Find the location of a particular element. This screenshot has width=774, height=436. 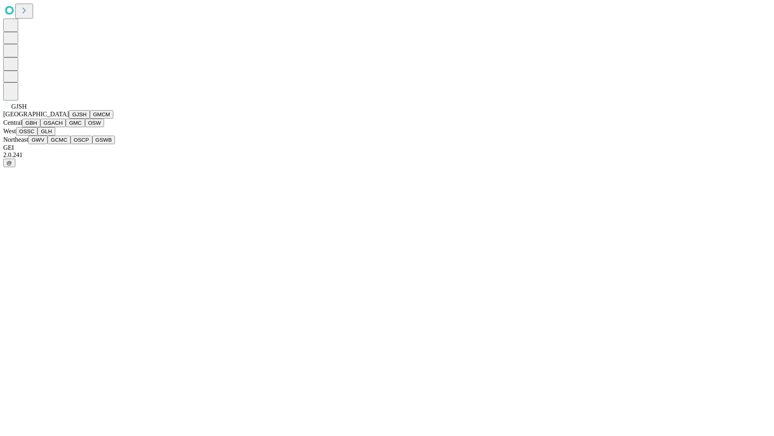

button: GSACH is located at coordinates (53, 123).